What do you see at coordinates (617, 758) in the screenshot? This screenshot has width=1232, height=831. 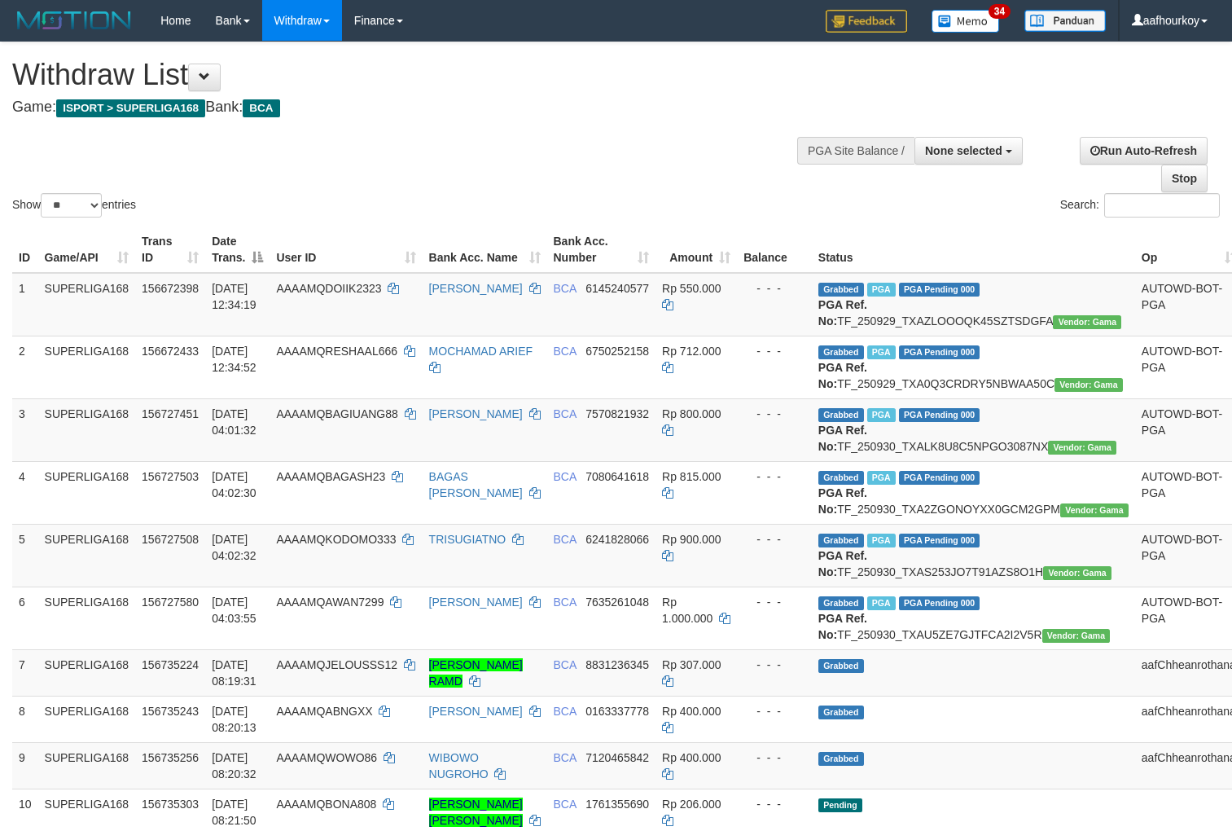 I see `span: Copy 7120465842 to clipboard` at bounding box center [617, 758].